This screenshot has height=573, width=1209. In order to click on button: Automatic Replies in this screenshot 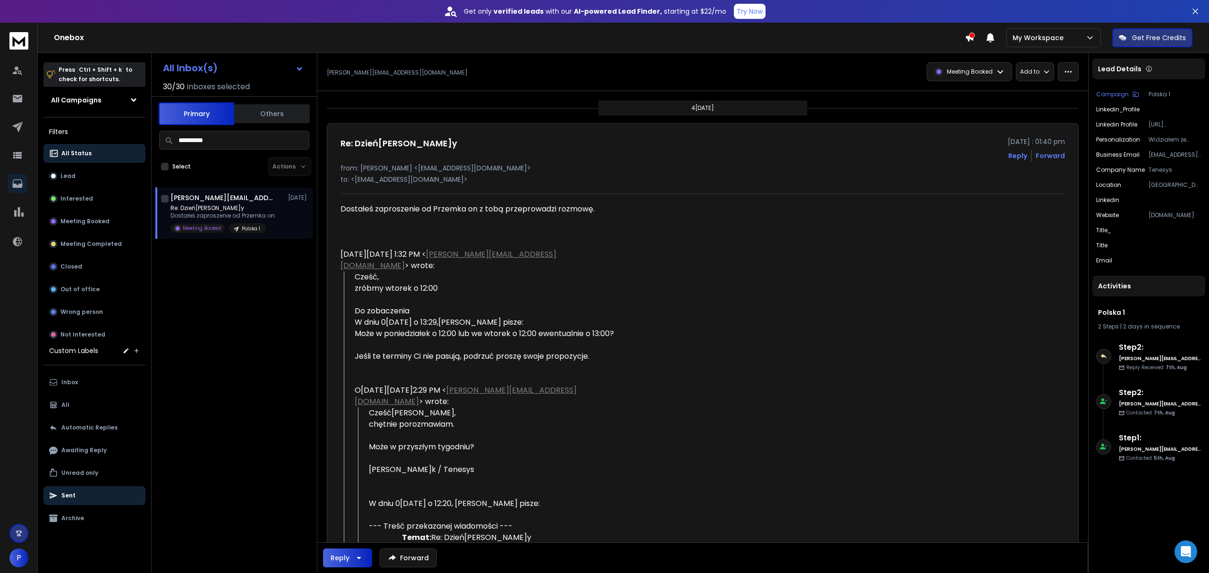, I will do `click(94, 428)`.